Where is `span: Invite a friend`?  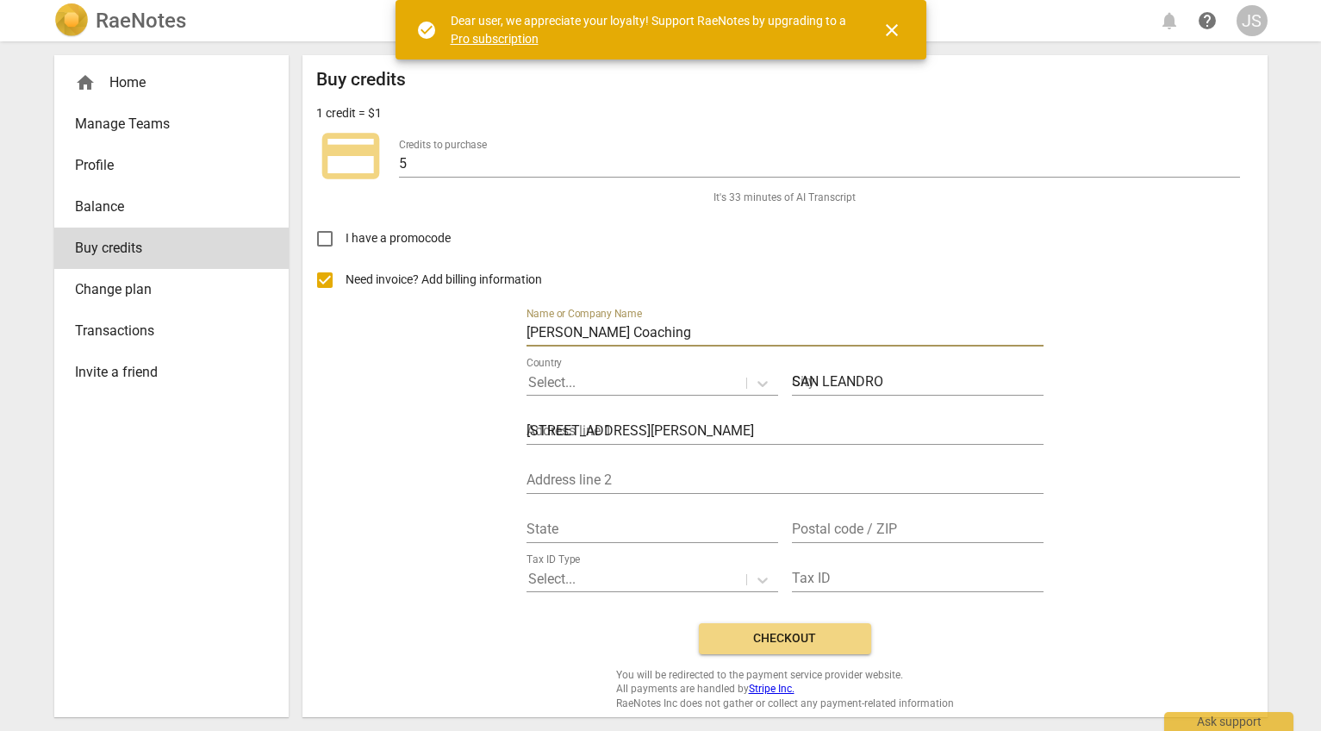
span: Invite a friend is located at coordinates (165, 372).